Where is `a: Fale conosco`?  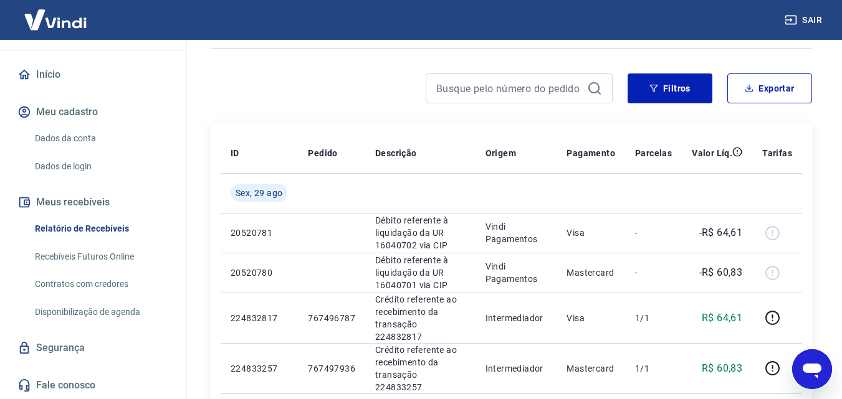
a: Fale conosco is located at coordinates (93, 386).